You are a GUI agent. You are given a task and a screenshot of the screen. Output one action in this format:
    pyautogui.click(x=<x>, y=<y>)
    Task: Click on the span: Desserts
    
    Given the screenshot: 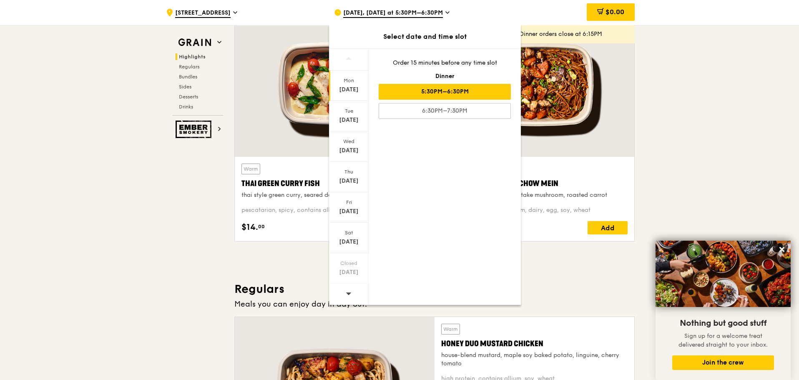 What is the action you would take?
    pyautogui.click(x=189, y=97)
    